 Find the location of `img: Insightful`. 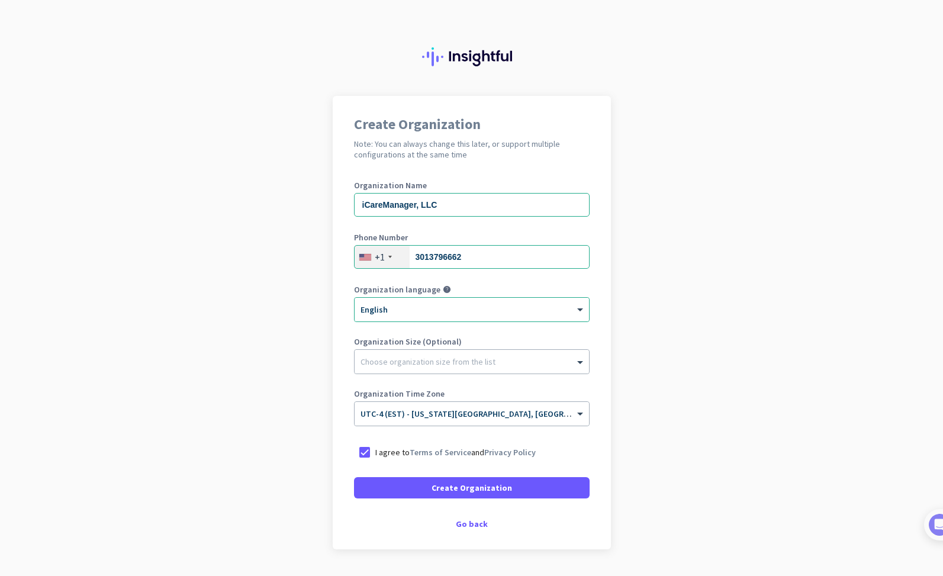

img: Insightful is located at coordinates (472, 57).